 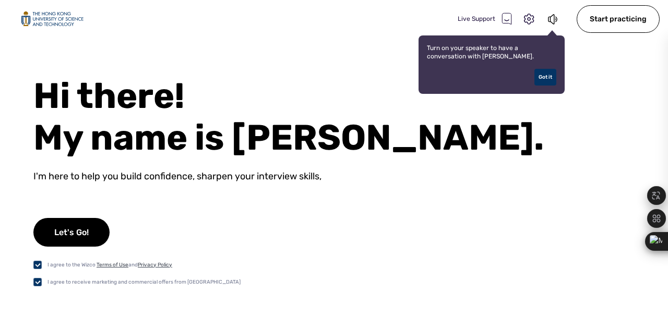 What do you see at coordinates (618, 19) in the screenshot?
I see `div: Start practicing` at bounding box center [618, 19].